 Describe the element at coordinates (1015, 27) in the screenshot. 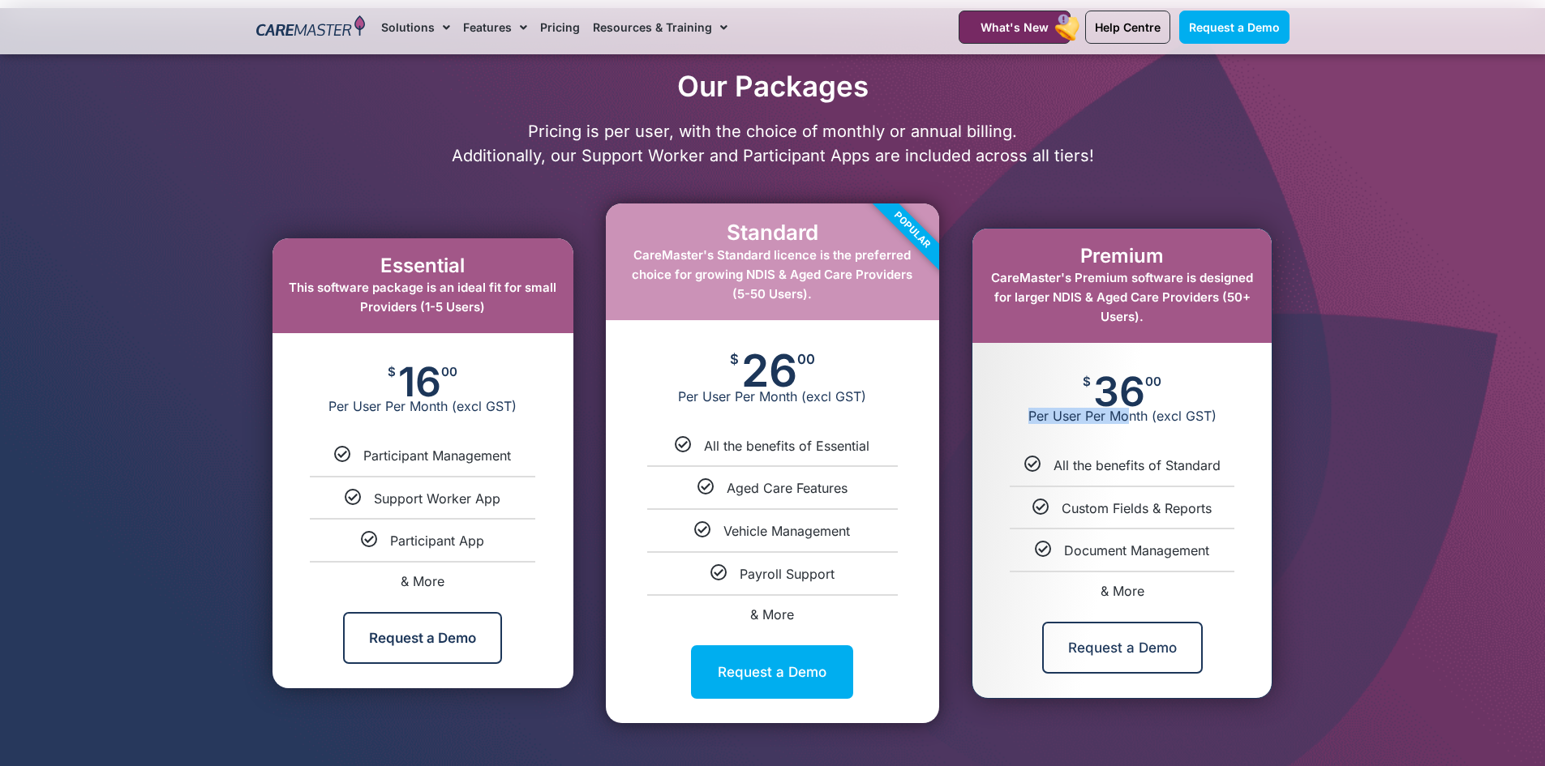

I see `span: What's New` at that location.